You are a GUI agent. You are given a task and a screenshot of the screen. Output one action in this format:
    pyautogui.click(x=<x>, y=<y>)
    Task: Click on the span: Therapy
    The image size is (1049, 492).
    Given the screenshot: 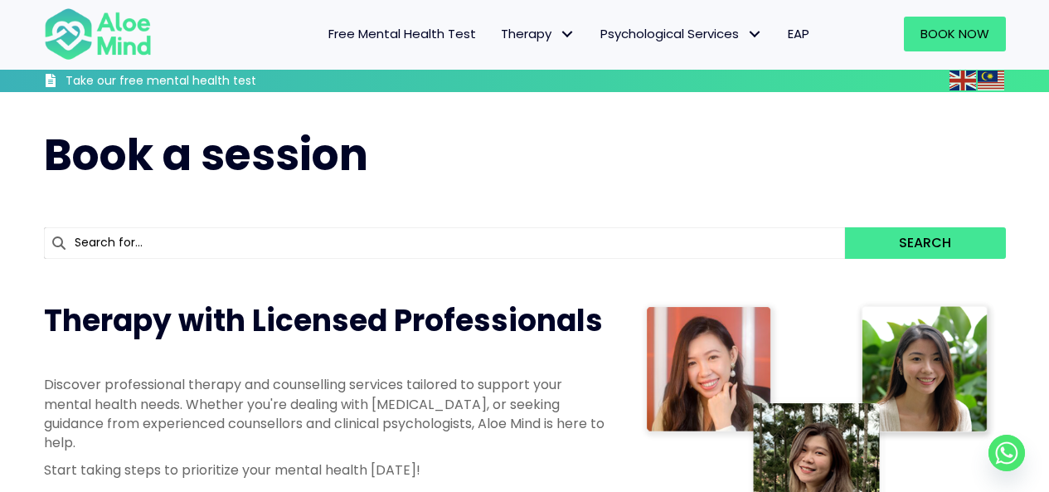 What is the action you would take?
    pyautogui.click(x=538, y=33)
    